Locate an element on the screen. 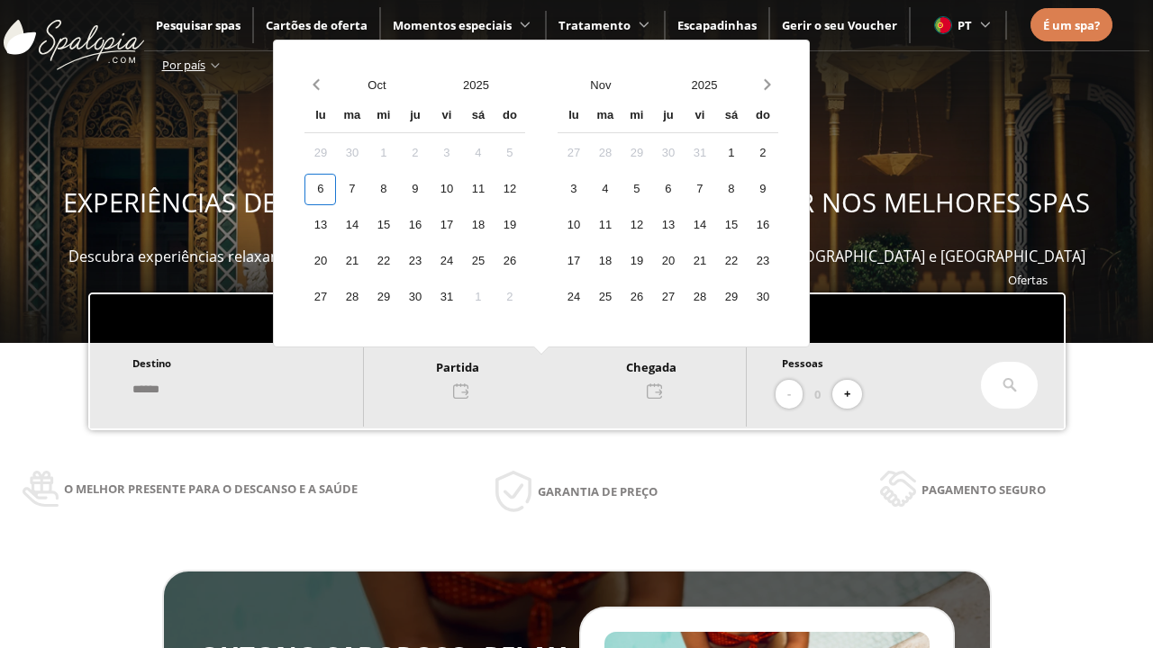 The width and height of the screenshot is (1153, 648). span: Descubra experiências relaxantes, desfrute e ofereça momentos de bem-estar em mais de 400 spas em... is located at coordinates (576, 257).